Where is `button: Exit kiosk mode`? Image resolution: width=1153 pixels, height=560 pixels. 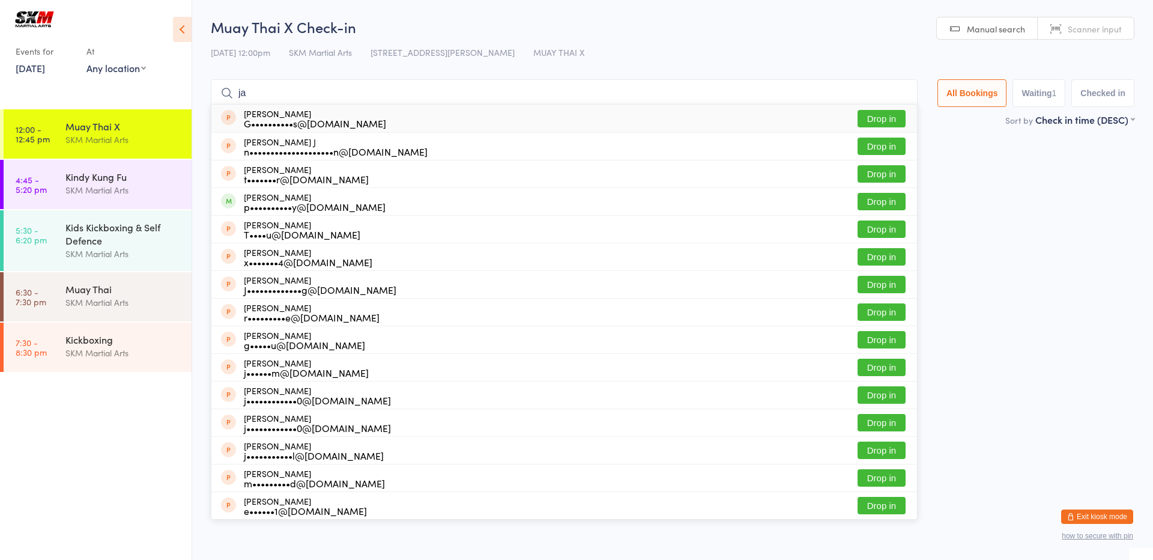
button: Exit kiosk mode is located at coordinates (1097, 516).